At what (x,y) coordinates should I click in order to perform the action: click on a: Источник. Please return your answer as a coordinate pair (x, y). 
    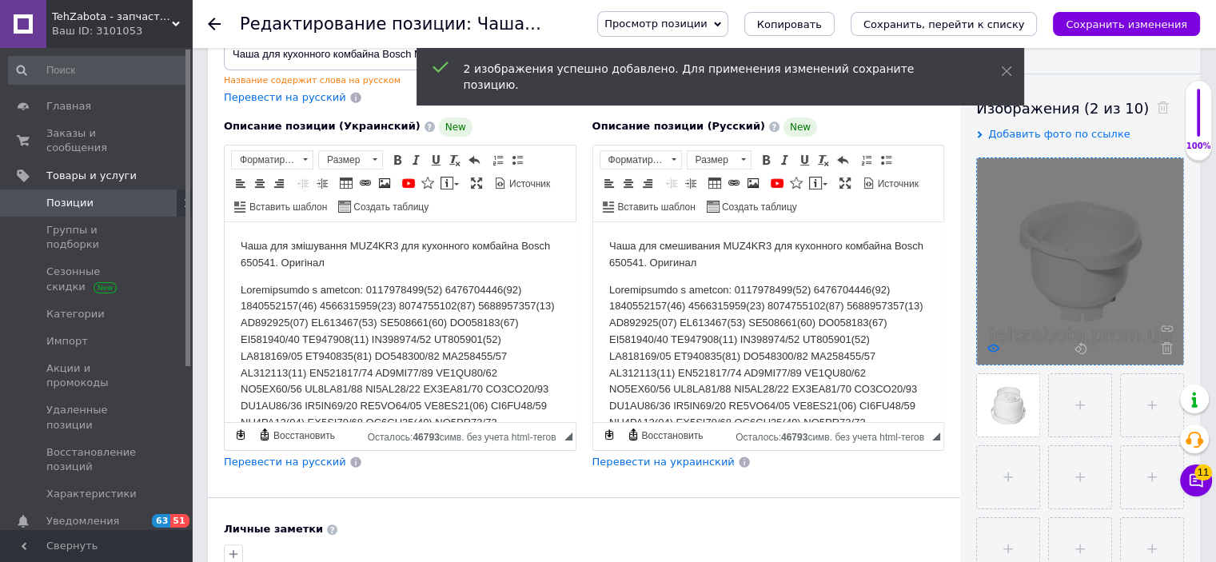
    Looking at the image, I should click on (891, 183).